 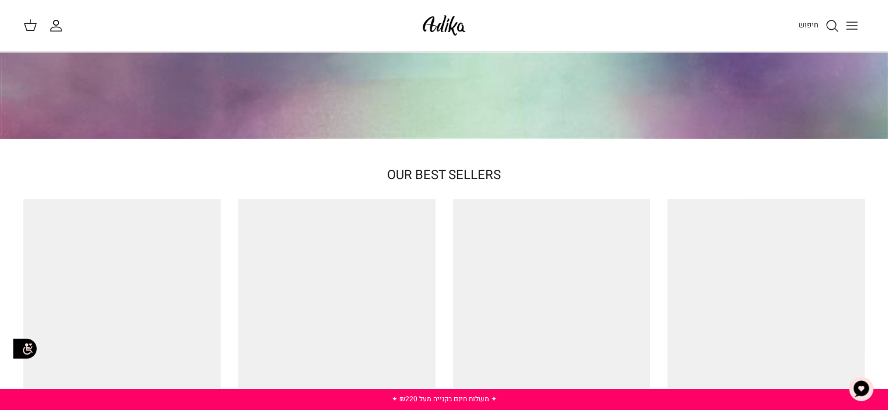 What do you see at coordinates (443, 25) in the screenshot?
I see `a: Adika IL` at bounding box center [443, 25].